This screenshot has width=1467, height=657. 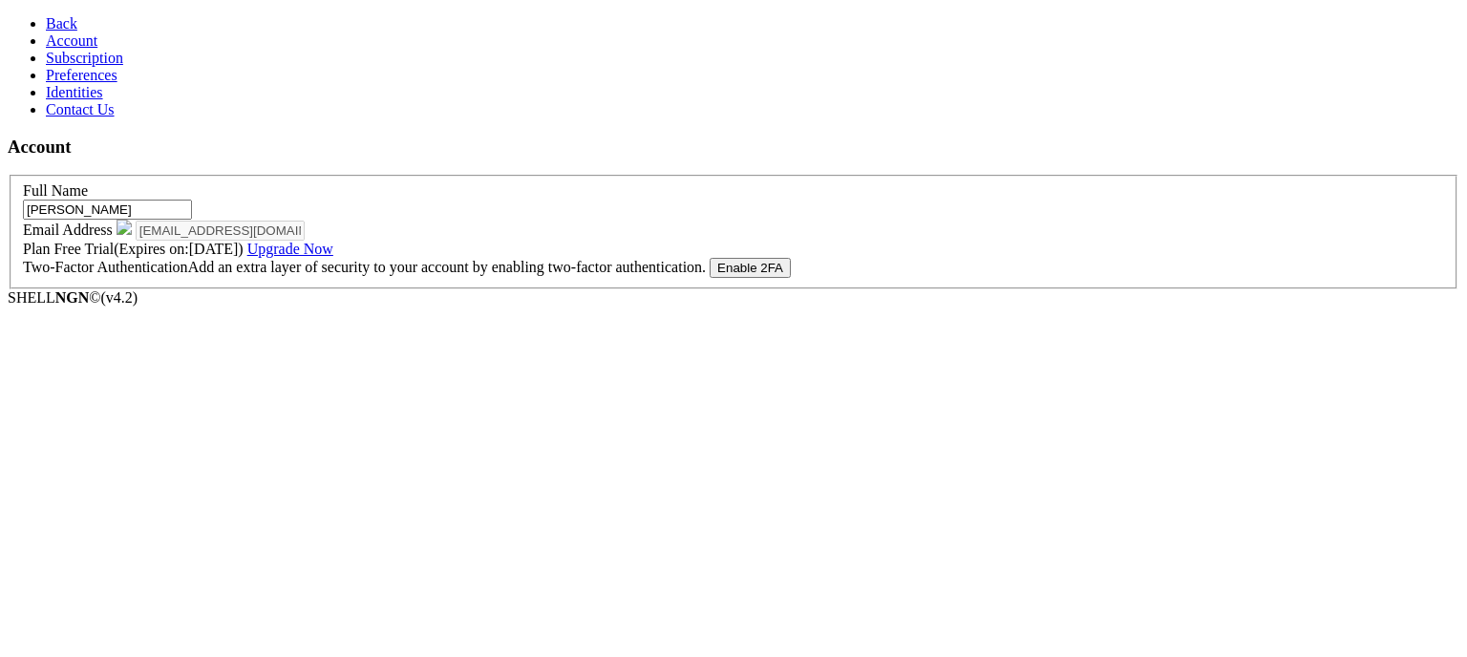 What do you see at coordinates (72, 40) in the screenshot?
I see `span: Account` at bounding box center [72, 40].